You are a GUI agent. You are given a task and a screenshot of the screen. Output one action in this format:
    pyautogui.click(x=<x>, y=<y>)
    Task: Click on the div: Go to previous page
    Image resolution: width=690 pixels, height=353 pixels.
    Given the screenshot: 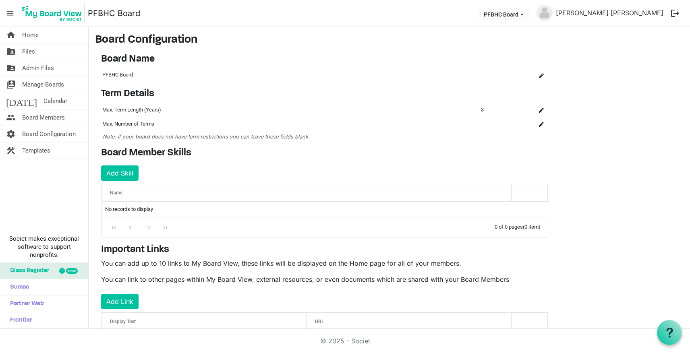 What is the action you would take?
    pyautogui.click(x=130, y=227)
    